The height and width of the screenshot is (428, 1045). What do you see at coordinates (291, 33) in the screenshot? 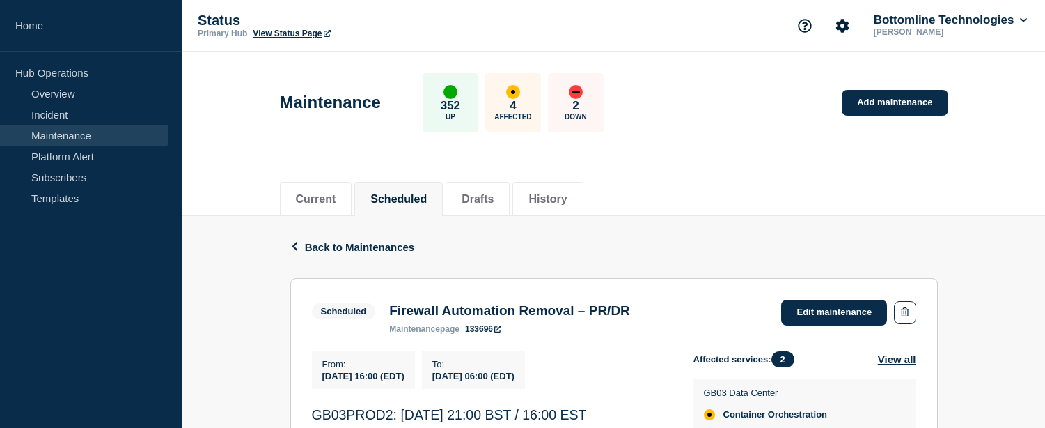
I see `a: View Status Page` at bounding box center [291, 33].